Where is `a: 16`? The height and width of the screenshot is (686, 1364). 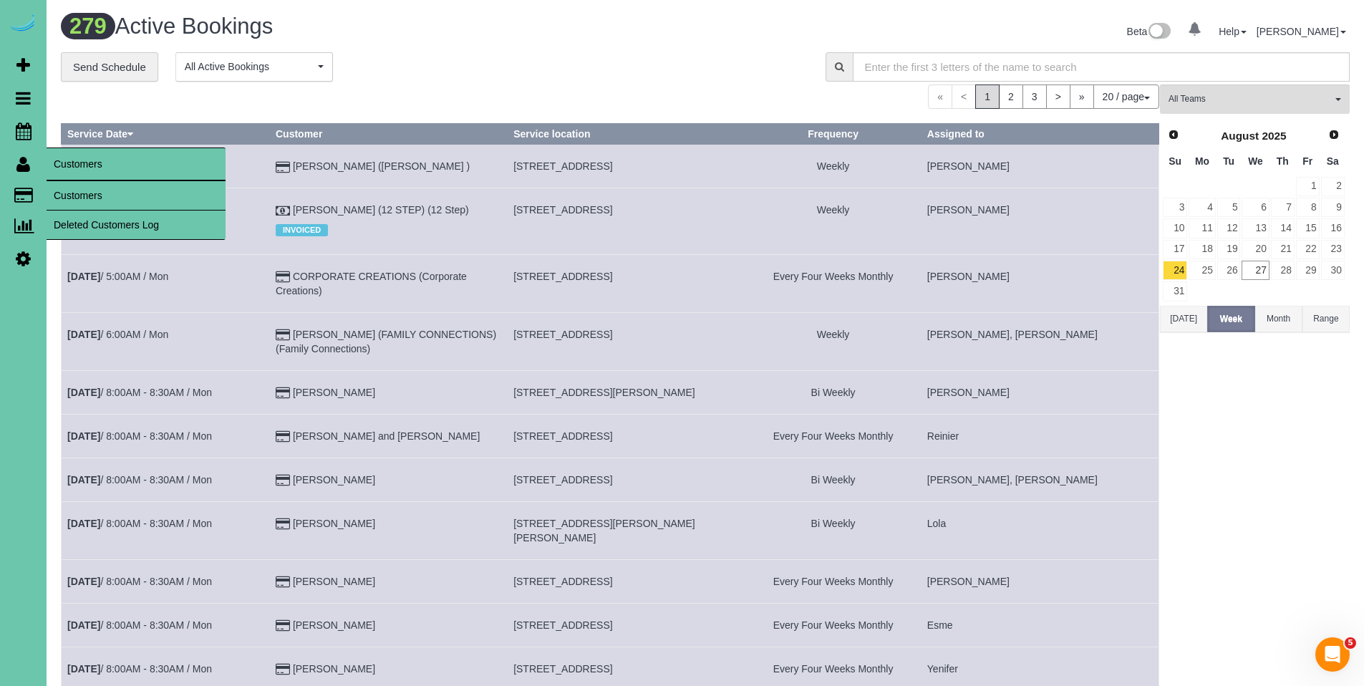 a: 16 is located at coordinates (1333, 228).